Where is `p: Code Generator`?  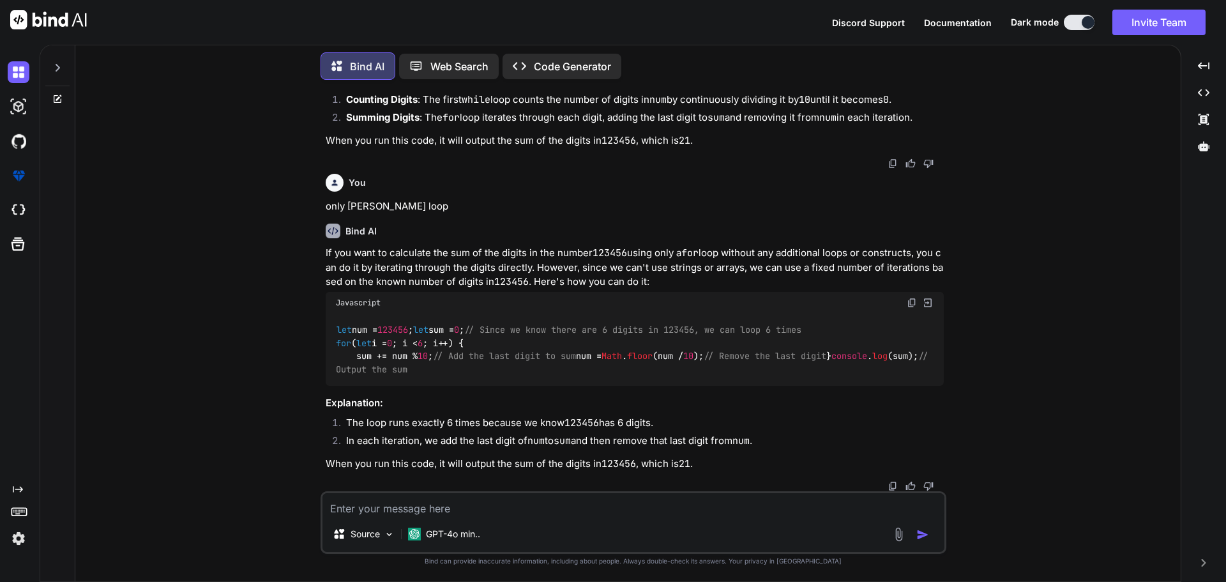 p: Code Generator is located at coordinates (572, 66).